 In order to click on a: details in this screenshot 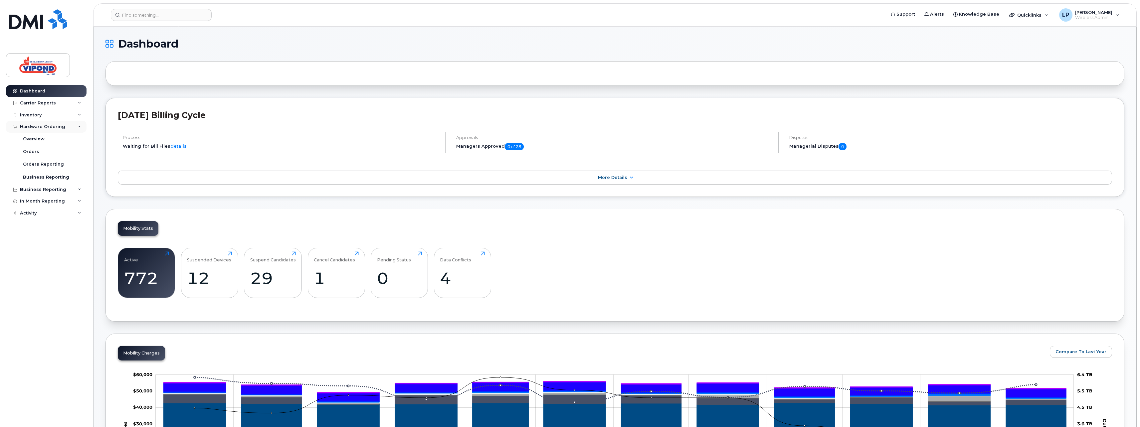, I will do `click(178, 146)`.